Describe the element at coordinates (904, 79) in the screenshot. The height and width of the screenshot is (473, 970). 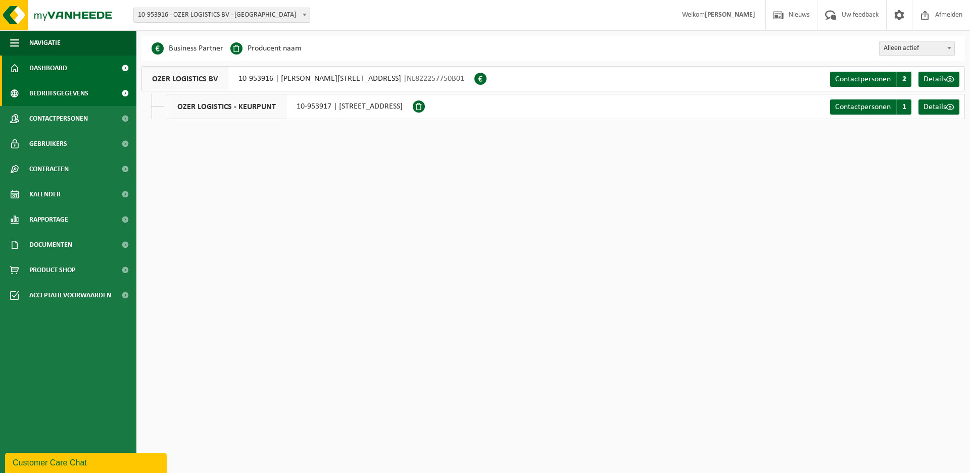
I see `span: 2` at that location.